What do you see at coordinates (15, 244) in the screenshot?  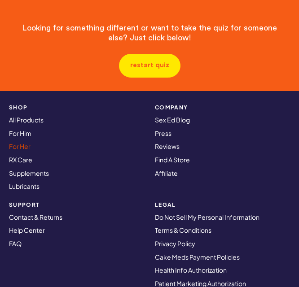 I see `a: FAQ` at bounding box center [15, 244].